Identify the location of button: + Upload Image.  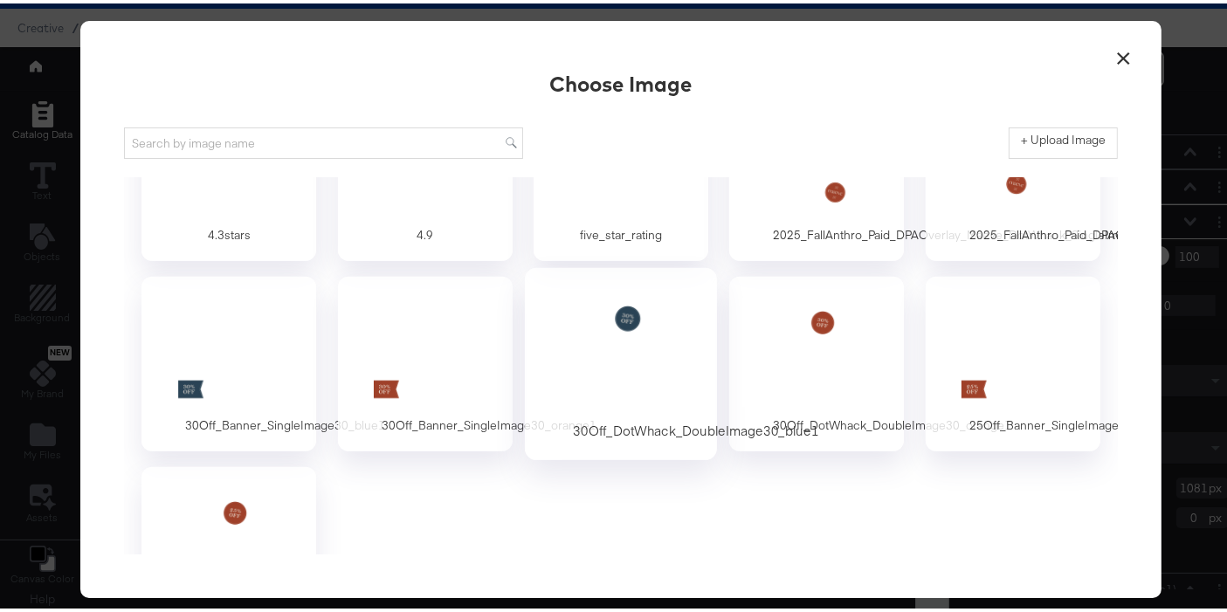
(1063, 140).